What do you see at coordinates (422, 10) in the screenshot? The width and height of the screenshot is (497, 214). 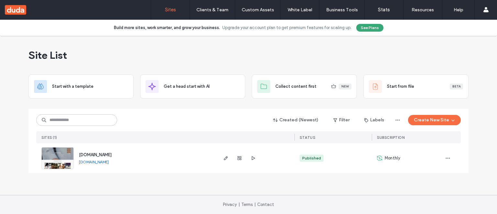 I see `label: Resources` at bounding box center [422, 10].